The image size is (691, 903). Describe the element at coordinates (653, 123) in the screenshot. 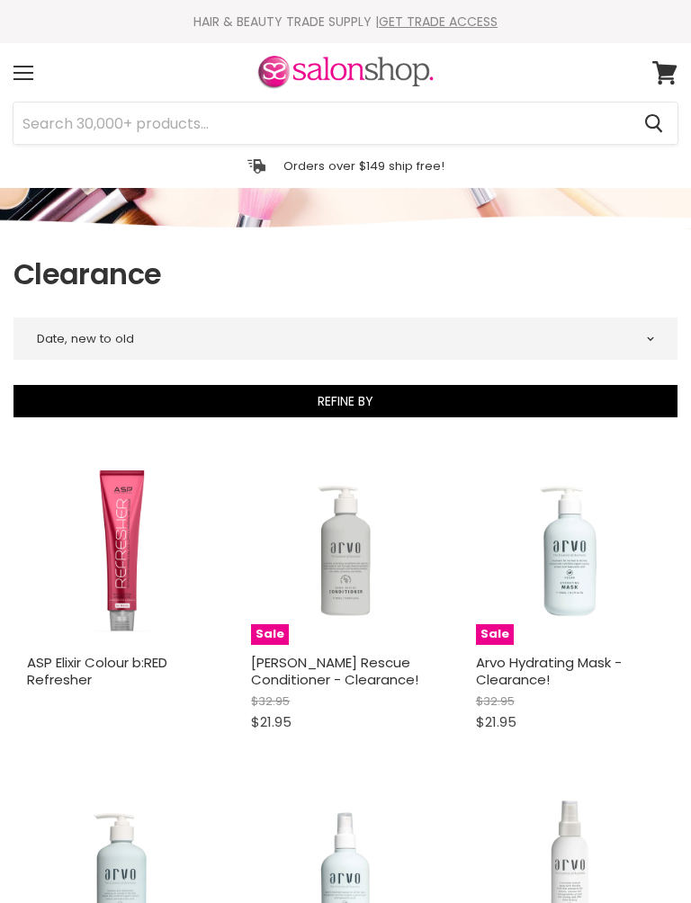

I see `button: Search` at that location.